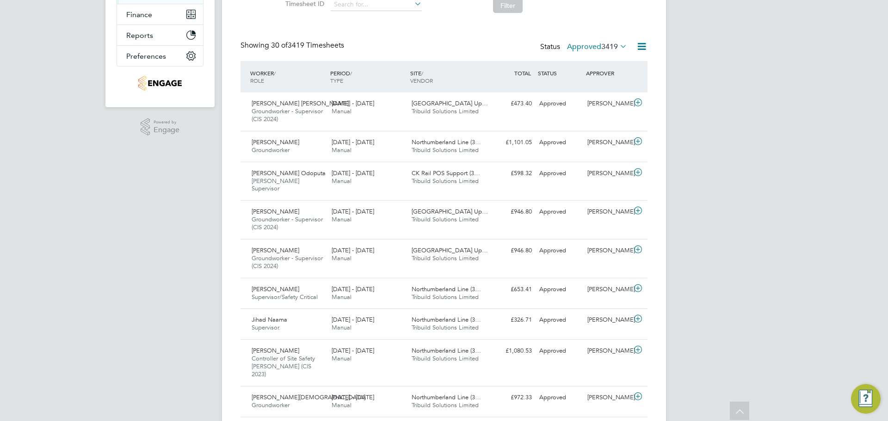  I want to click on span: 3419 Timesheets, so click(308, 45).